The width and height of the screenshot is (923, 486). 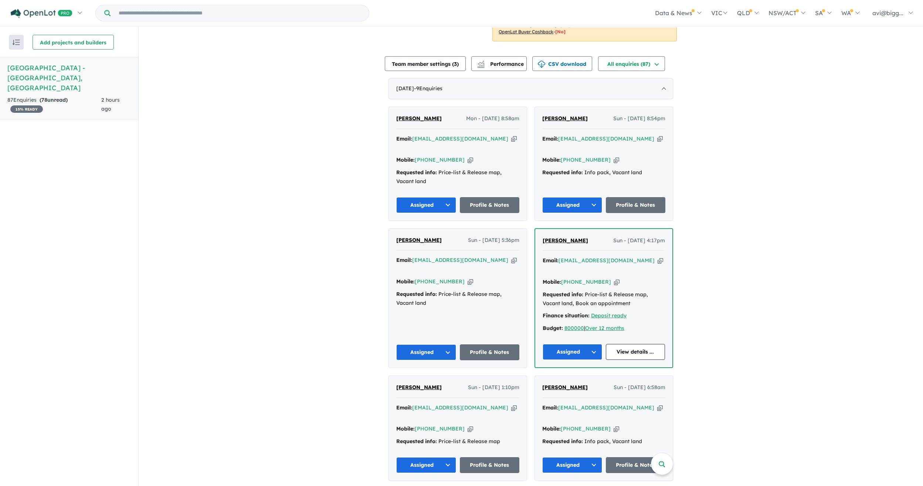 What do you see at coordinates (73, 42) in the screenshot?
I see `button: Add projects and builders` at bounding box center [73, 42].